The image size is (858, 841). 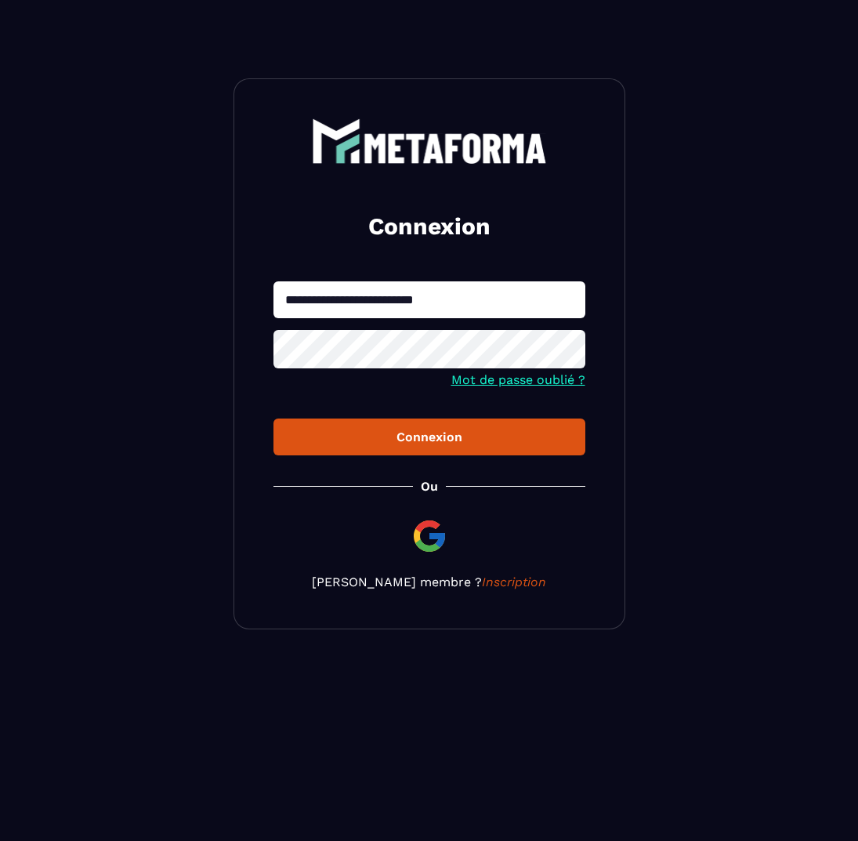 I want to click on div: Connexion, so click(x=430, y=437).